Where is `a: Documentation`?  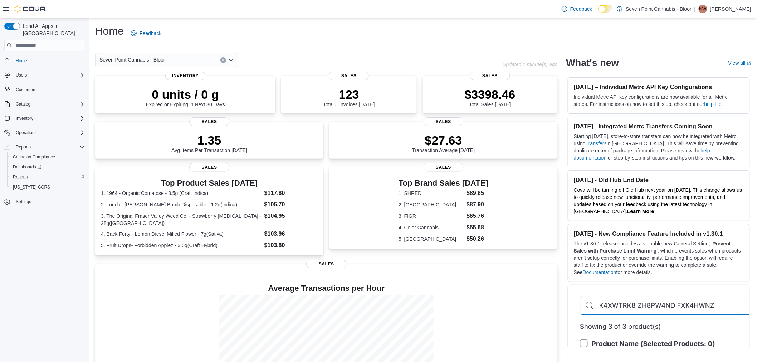 a: Documentation is located at coordinates (600, 272).